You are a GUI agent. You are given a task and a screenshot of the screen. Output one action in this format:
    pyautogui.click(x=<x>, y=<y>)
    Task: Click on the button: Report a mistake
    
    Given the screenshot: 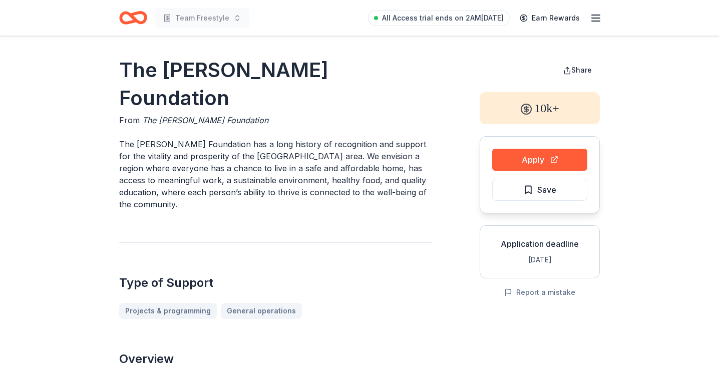 What is the action you would take?
    pyautogui.click(x=540, y=293)
    